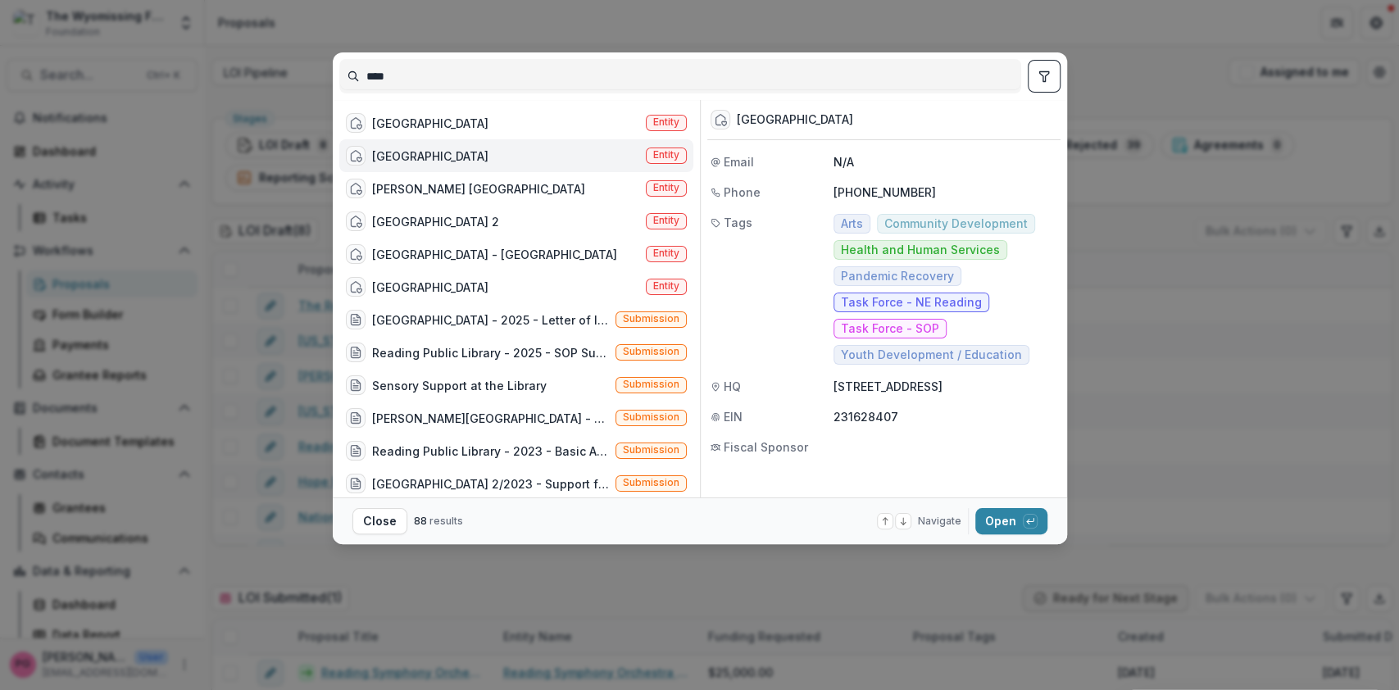  I want to click on span: HQ, so click(732, 386).